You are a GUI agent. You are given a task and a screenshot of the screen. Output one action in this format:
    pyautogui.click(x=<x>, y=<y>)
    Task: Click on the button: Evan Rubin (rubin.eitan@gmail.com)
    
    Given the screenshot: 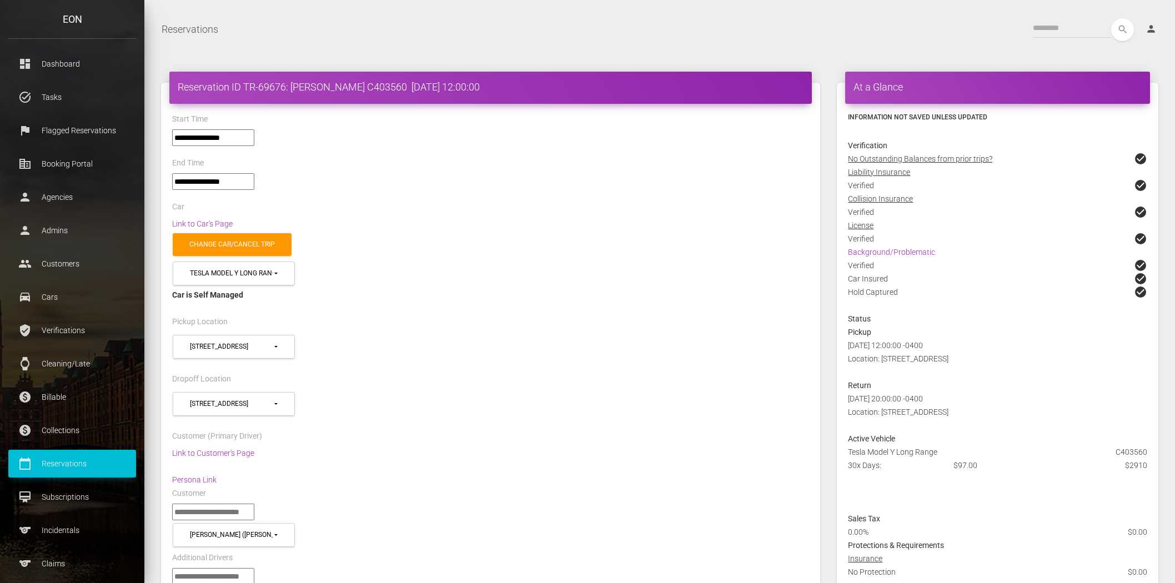 What is the action you would take?
    pyautogui.click(x=234, y=535)
    